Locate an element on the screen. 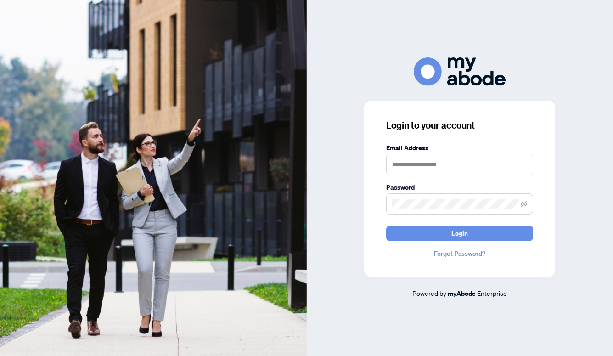 Image resolution: width=613 pixels, height=356 pixels. img: ma-logo is located at coordinates (459, 71).